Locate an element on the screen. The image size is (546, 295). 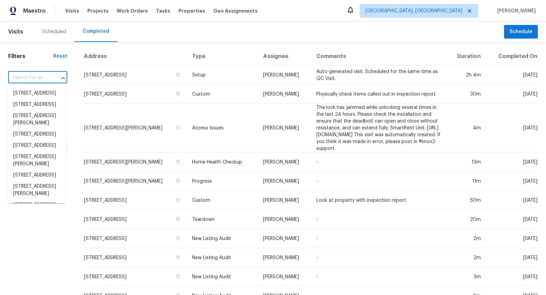
div: Reset is located at coordinates (60, 56).